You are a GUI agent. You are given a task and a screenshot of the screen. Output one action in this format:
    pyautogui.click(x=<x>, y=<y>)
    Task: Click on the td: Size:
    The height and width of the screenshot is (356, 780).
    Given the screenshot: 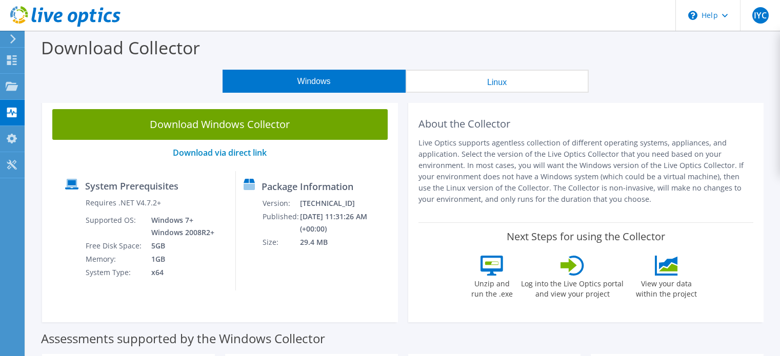 What is the action you would take?
    pyautogui.click(x=280, y=242)
    